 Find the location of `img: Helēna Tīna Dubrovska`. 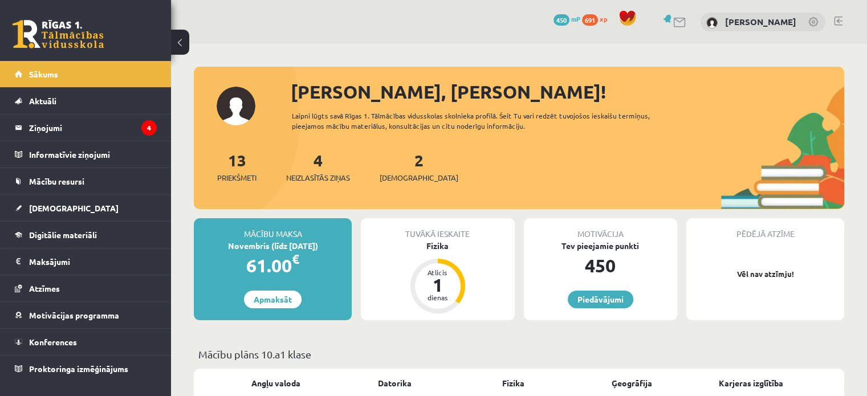

img: Helēna Tīna Dubrovska is located at coordinates (712, 23).